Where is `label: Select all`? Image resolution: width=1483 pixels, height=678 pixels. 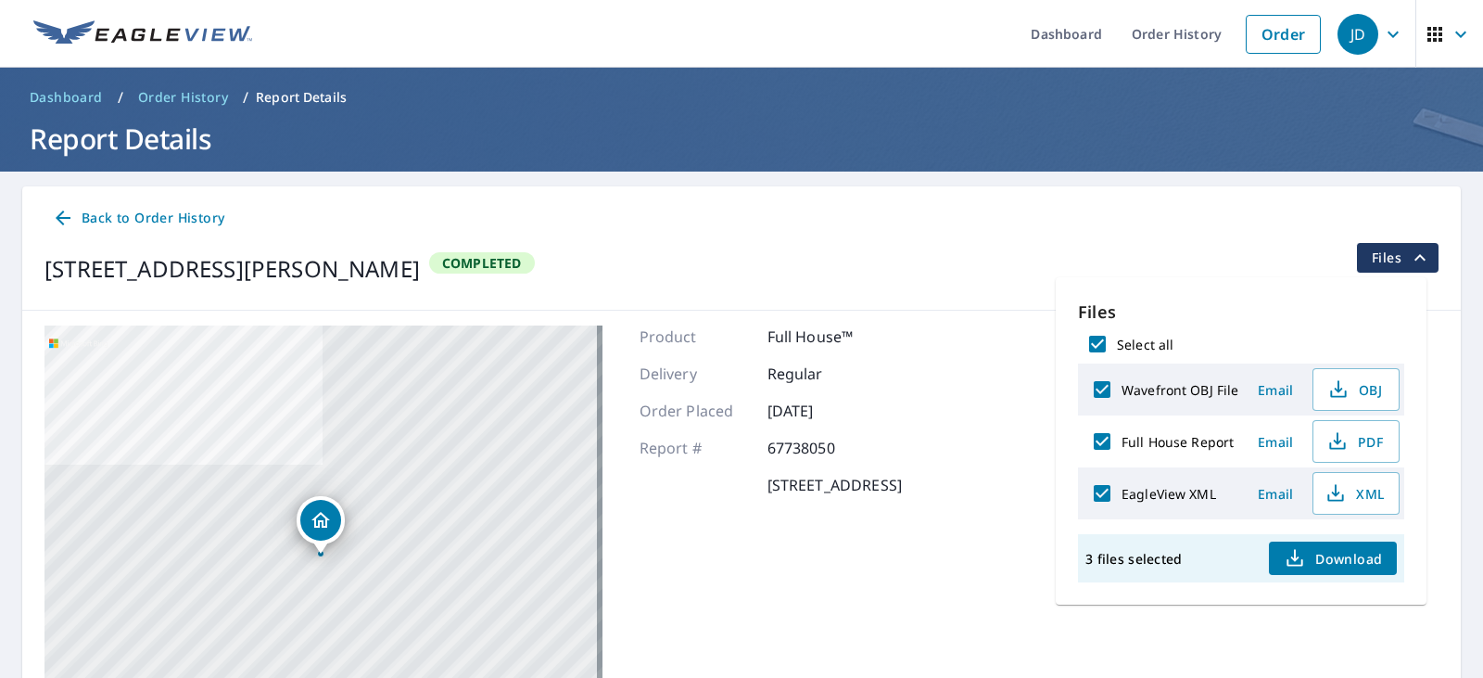
label: Select all is located at coordinates (1145, 344).